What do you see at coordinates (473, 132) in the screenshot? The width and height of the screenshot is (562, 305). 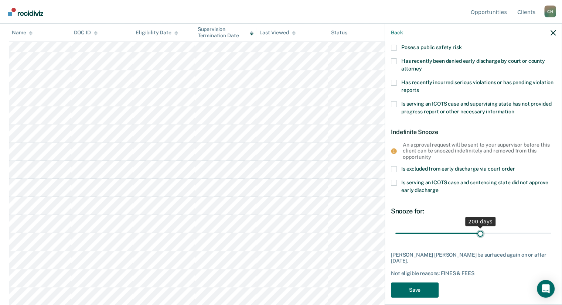 I see `div: Indefinite Snooze` at bounding box center [473, 132].